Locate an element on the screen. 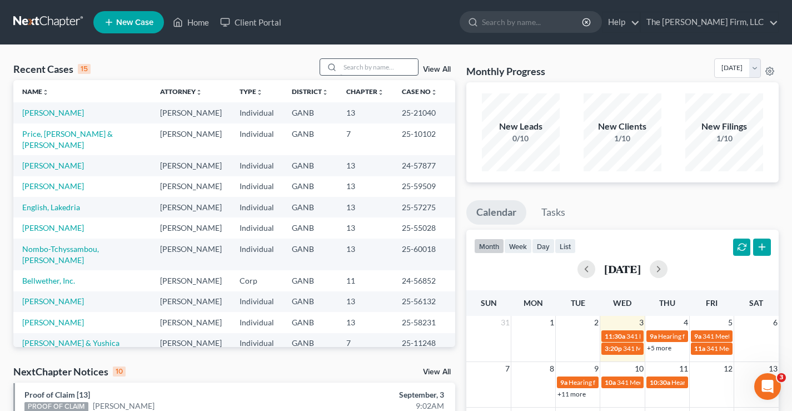 The width and height of the screenshot is (792, 411). td: 25-10102 is located at coordinates (424, 139).